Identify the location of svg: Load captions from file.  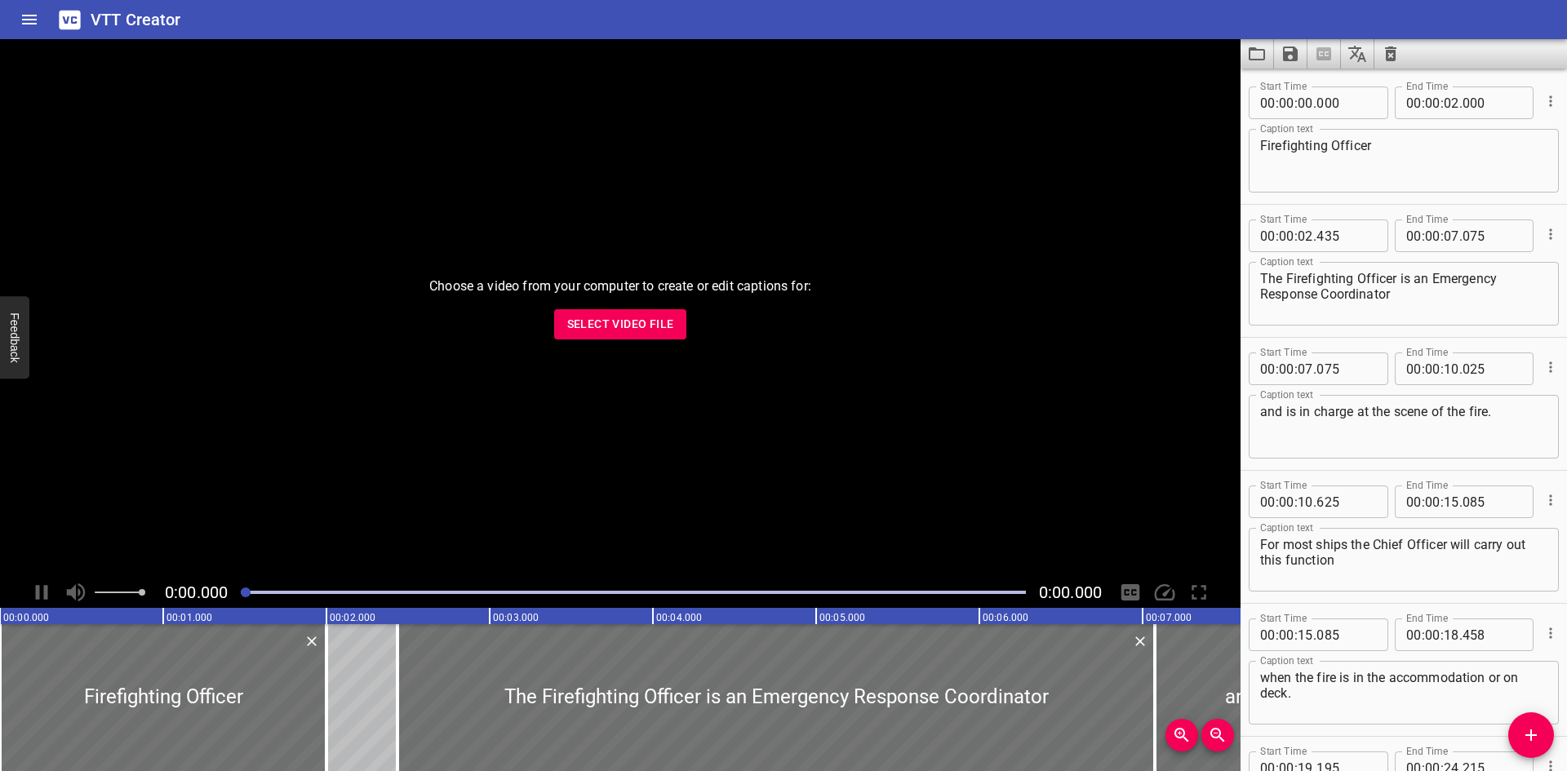
(1257, 54).